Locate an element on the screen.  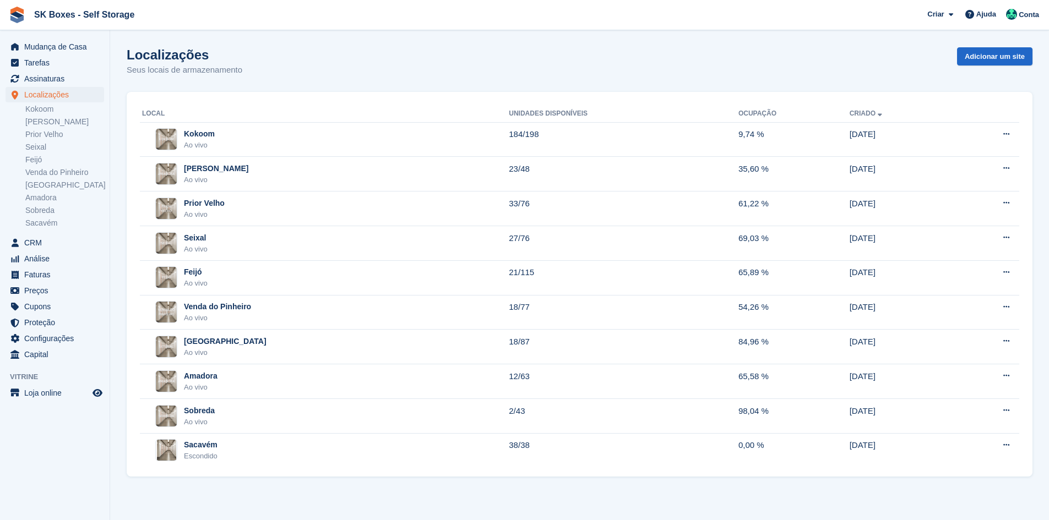
div: Feijó is located at coordinates (196, 272).